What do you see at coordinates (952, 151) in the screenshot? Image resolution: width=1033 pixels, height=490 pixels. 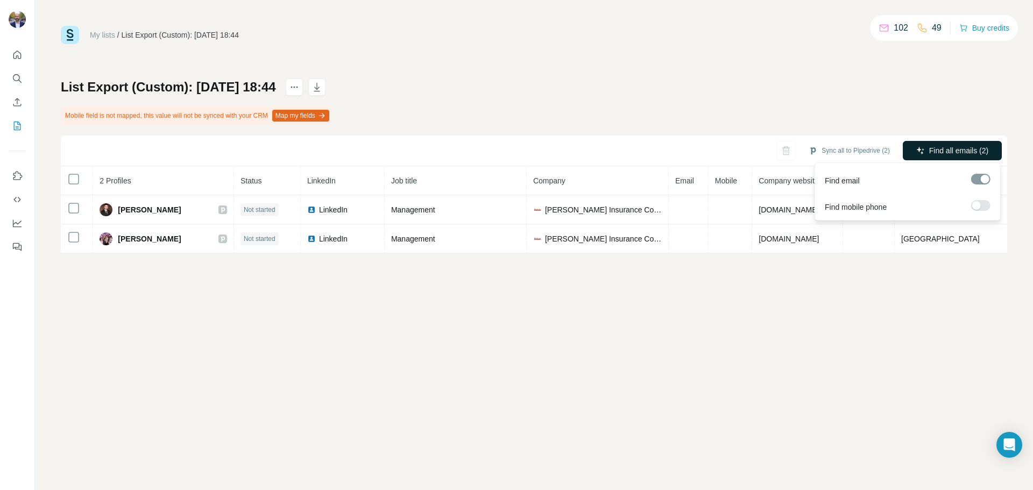 I see `button: Find all emails (2)` at bounding box center [952, 151].